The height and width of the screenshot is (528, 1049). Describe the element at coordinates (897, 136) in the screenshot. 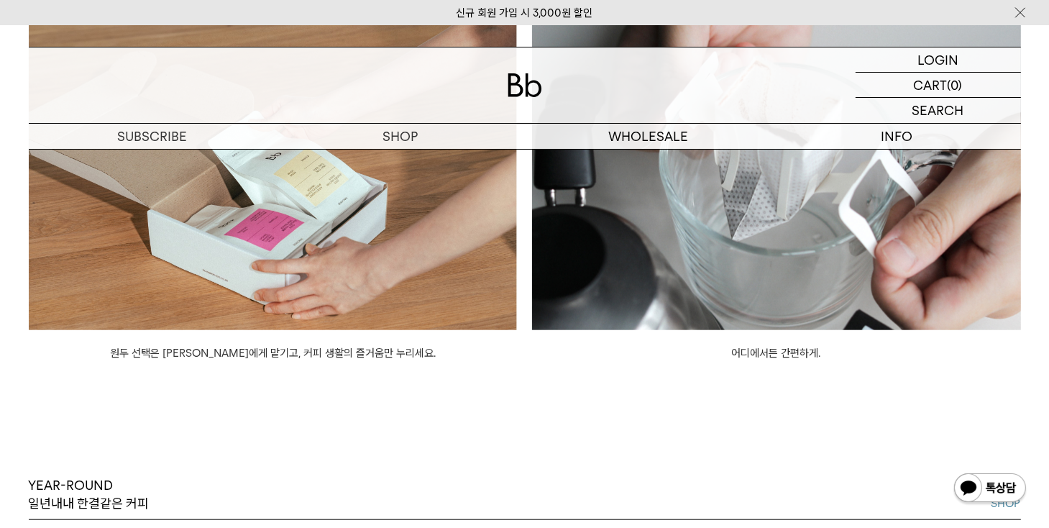

I see `p: INFO` at that location.